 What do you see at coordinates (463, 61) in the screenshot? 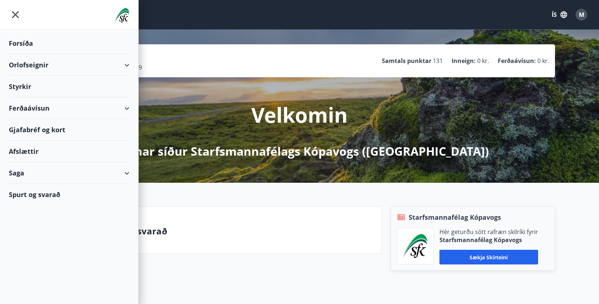
I see `p: Inneign :` at bounding box center [463, 61].